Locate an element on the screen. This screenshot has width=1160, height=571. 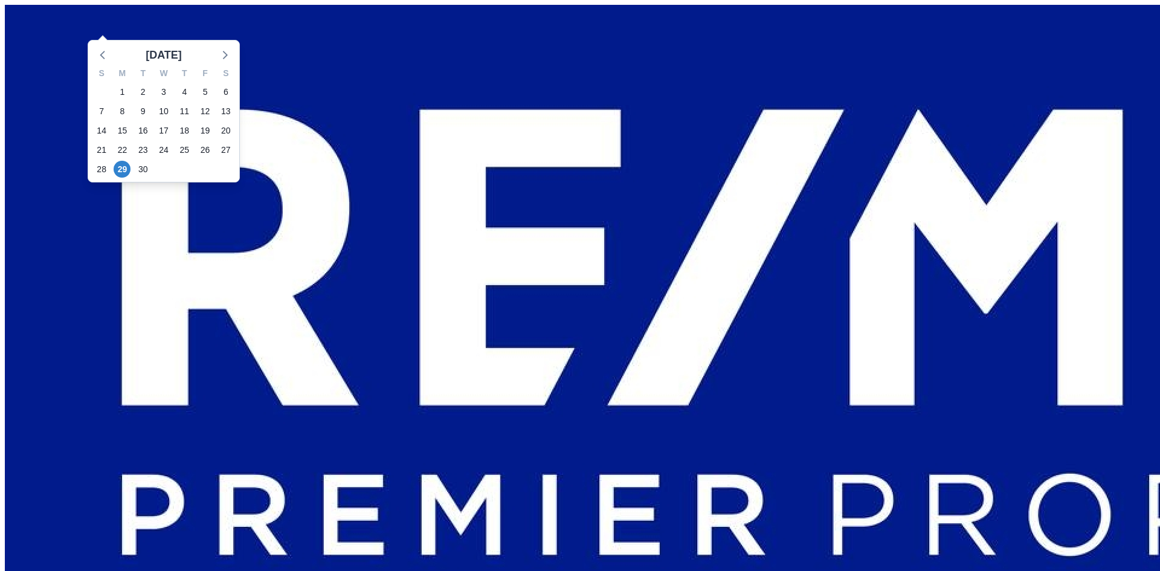
span: Thursday, September 4, 2025 is located at coordinates (184, 92).